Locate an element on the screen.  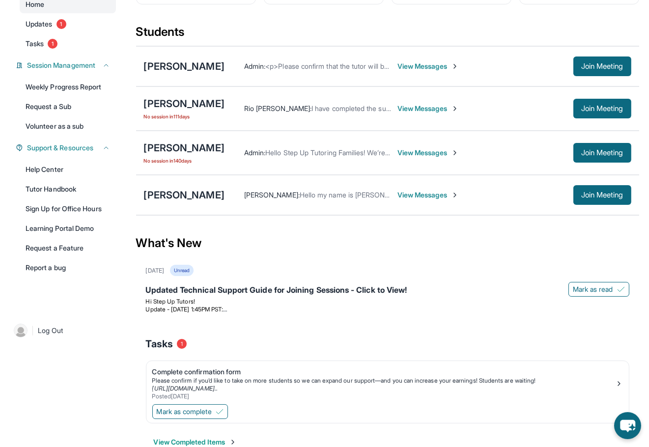
span: No session in 111 days is located at coordinates (184, 116).